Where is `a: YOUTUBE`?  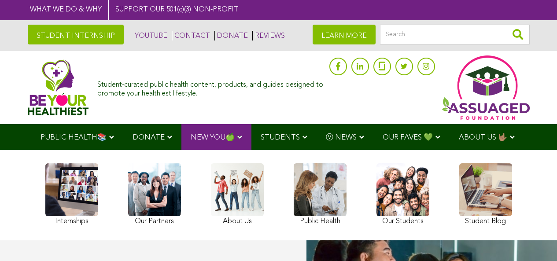
a: YOUTUBE is located at coordinates (150, 36).